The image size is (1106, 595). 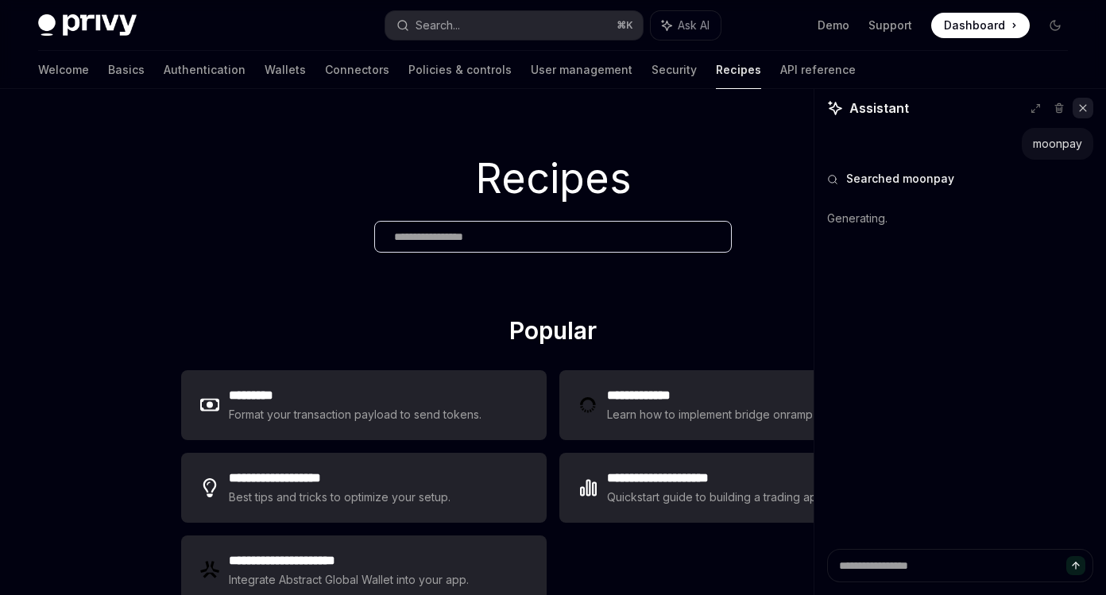 I want to click on button: Search...⌘K, so click(x=513, y=25).